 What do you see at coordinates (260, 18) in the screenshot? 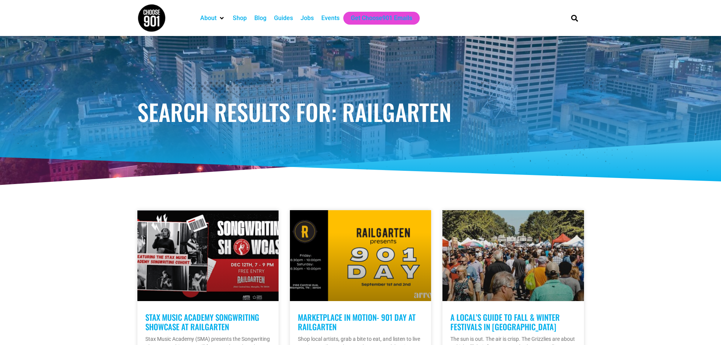
I see `a: Blog` at bounding box center [260, 18].